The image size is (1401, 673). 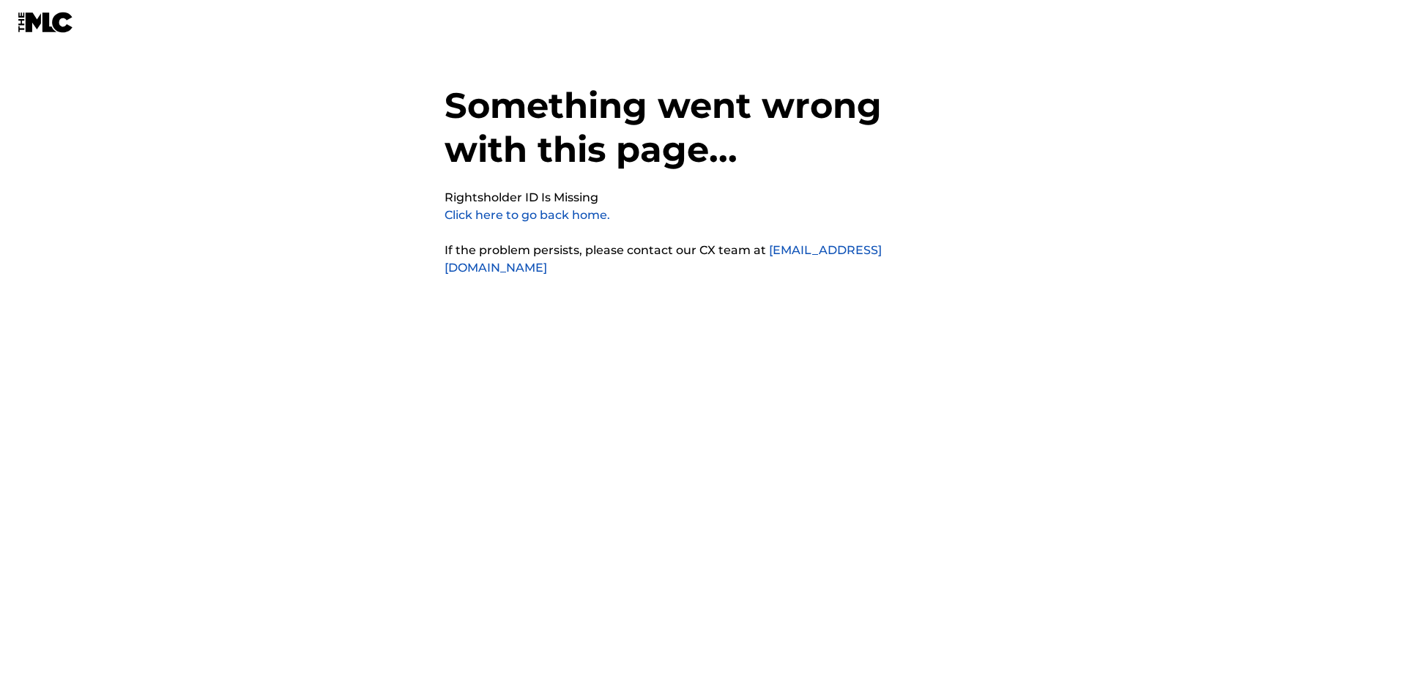 I want to click on h1: Something went wrong with this page..., so click(x=701, y=136).